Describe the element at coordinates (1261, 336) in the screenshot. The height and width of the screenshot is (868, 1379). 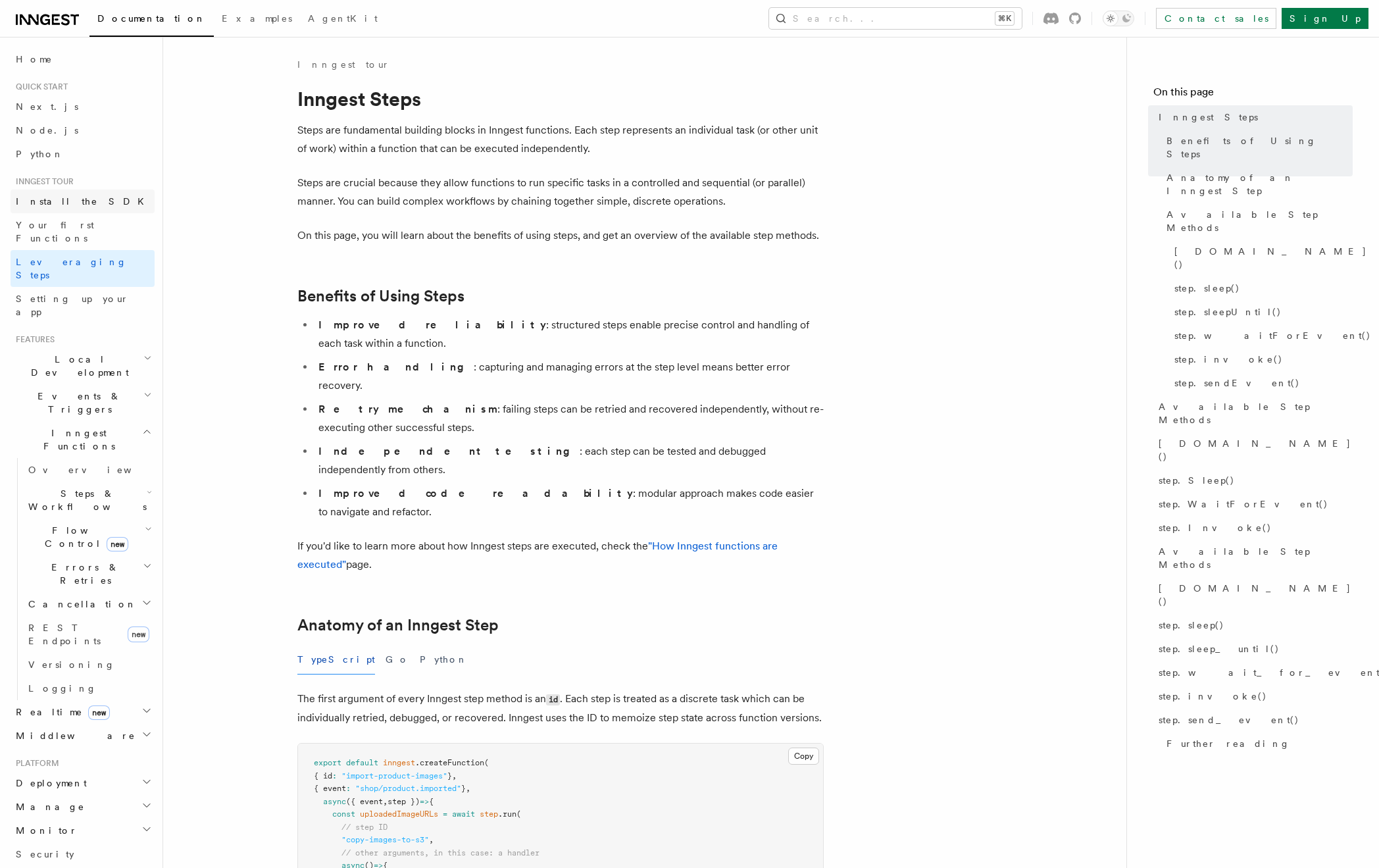
I see `a: step.waitForEvent()` at that location.